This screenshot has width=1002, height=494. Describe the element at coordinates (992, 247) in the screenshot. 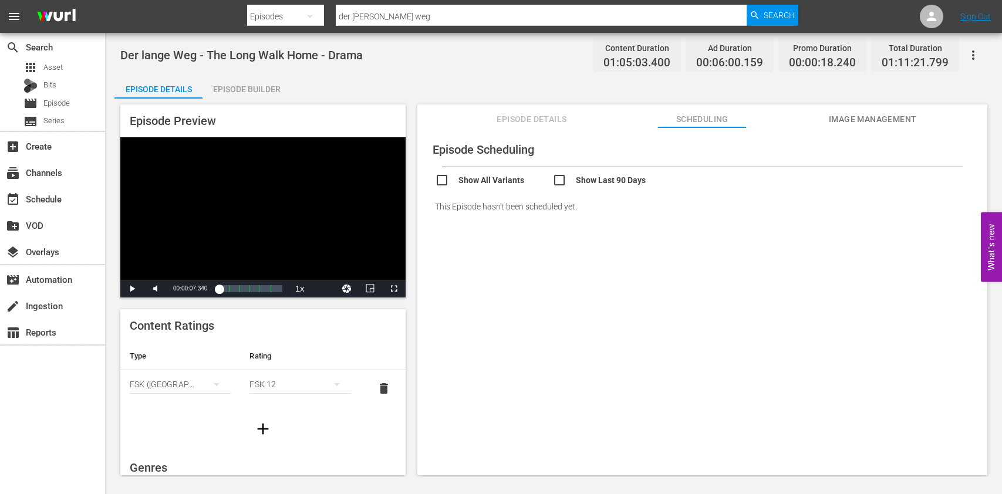

I see `button: Open Feedback Widget` at that location.